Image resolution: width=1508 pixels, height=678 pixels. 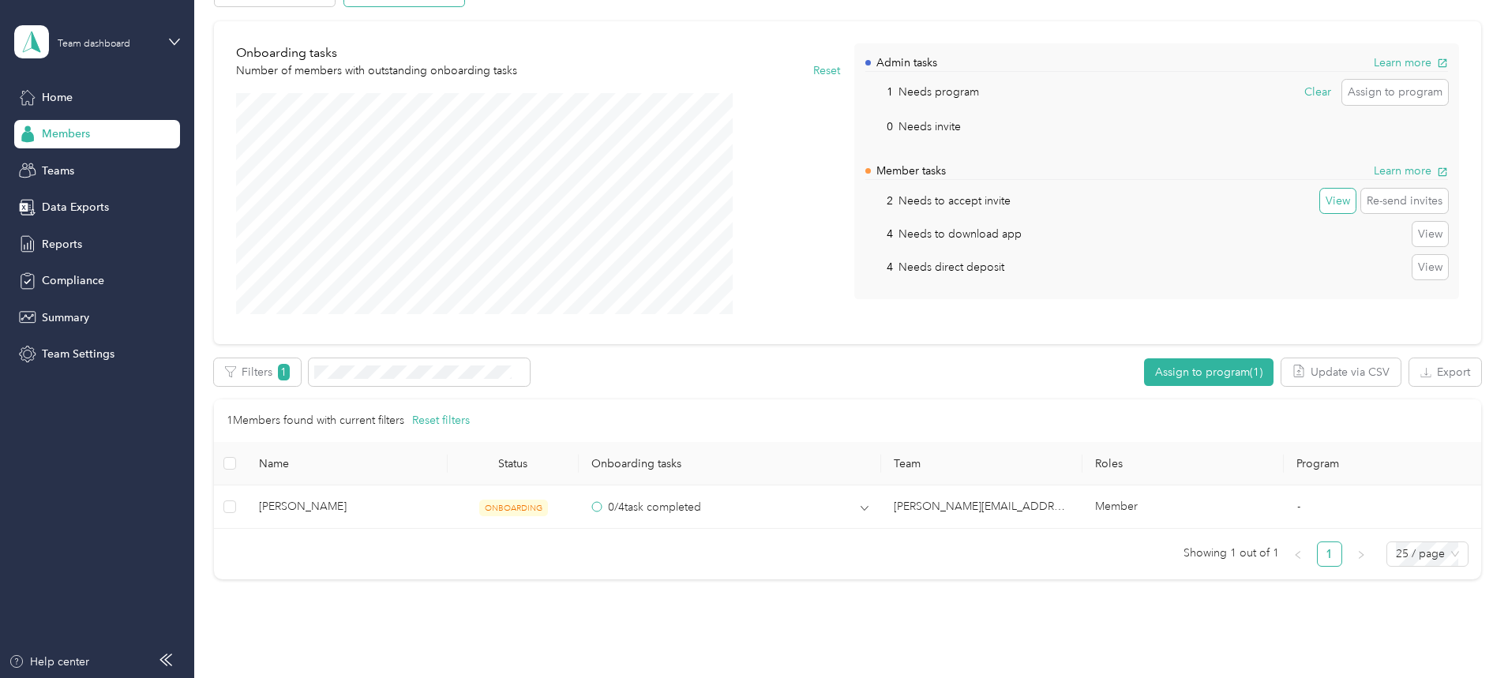 What do you see at coordinates (939, 92) in the screenshot?
I see `p: Needs program` at bounding box center [939, 92].